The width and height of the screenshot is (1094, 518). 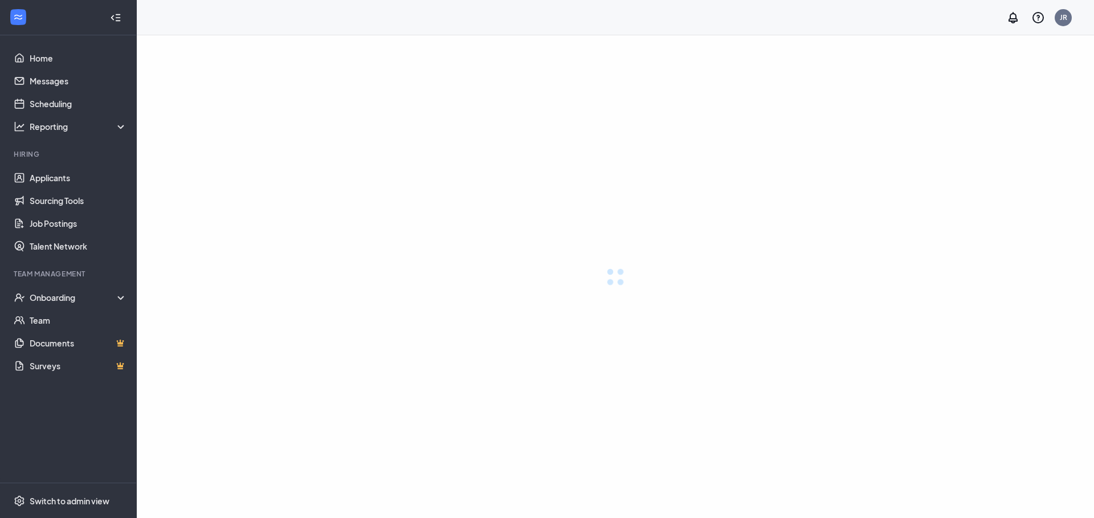 I want to click on a: Team, so click(x=78, y=320).